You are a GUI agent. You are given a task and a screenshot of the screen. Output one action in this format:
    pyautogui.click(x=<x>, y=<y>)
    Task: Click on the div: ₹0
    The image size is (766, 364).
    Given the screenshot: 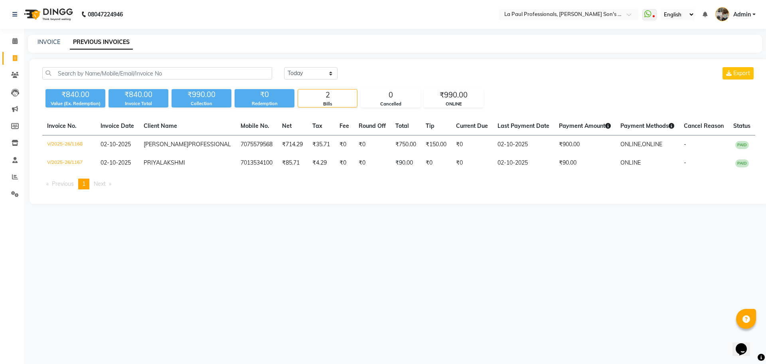 What is the action you would take?
    pyautogui.click(x=265, y=95)
    